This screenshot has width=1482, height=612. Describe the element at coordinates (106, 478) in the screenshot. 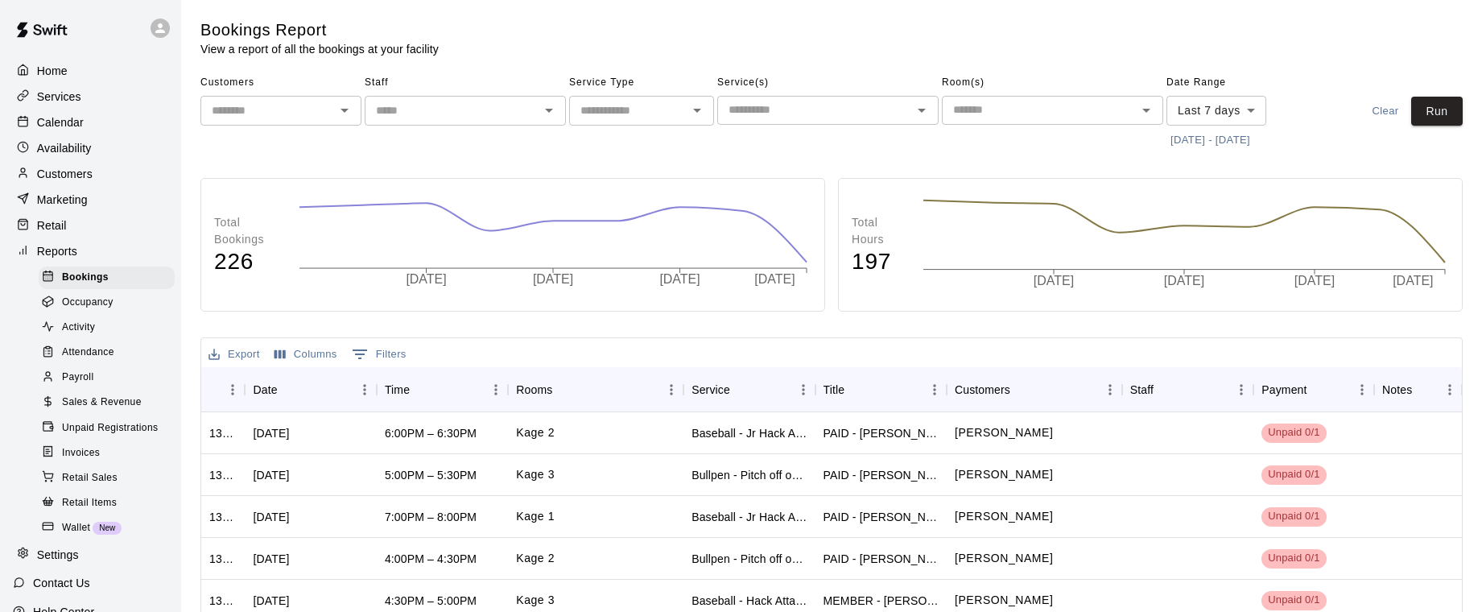

I see `div: Retail Sales` at that location.